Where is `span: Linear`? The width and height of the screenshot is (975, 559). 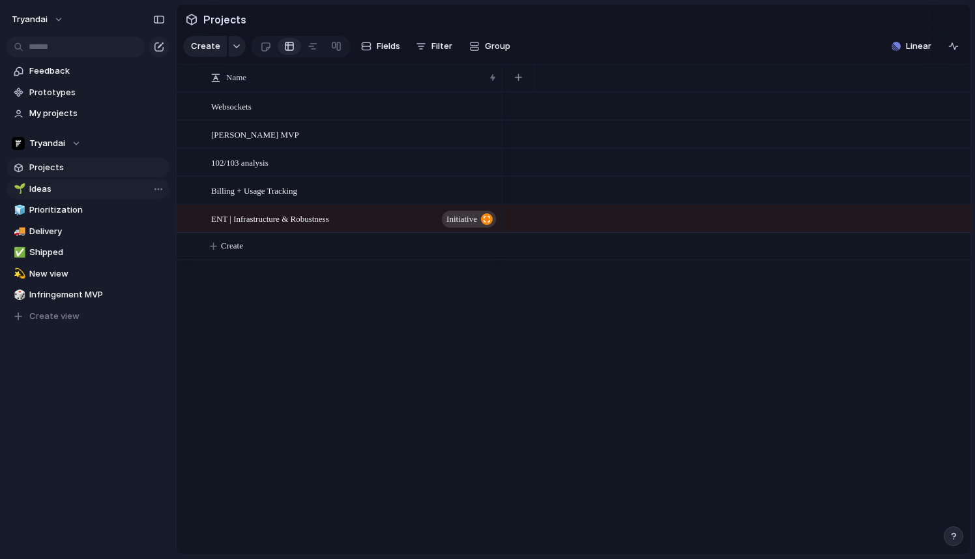 span: Linear is located at coordinates (919, 46).